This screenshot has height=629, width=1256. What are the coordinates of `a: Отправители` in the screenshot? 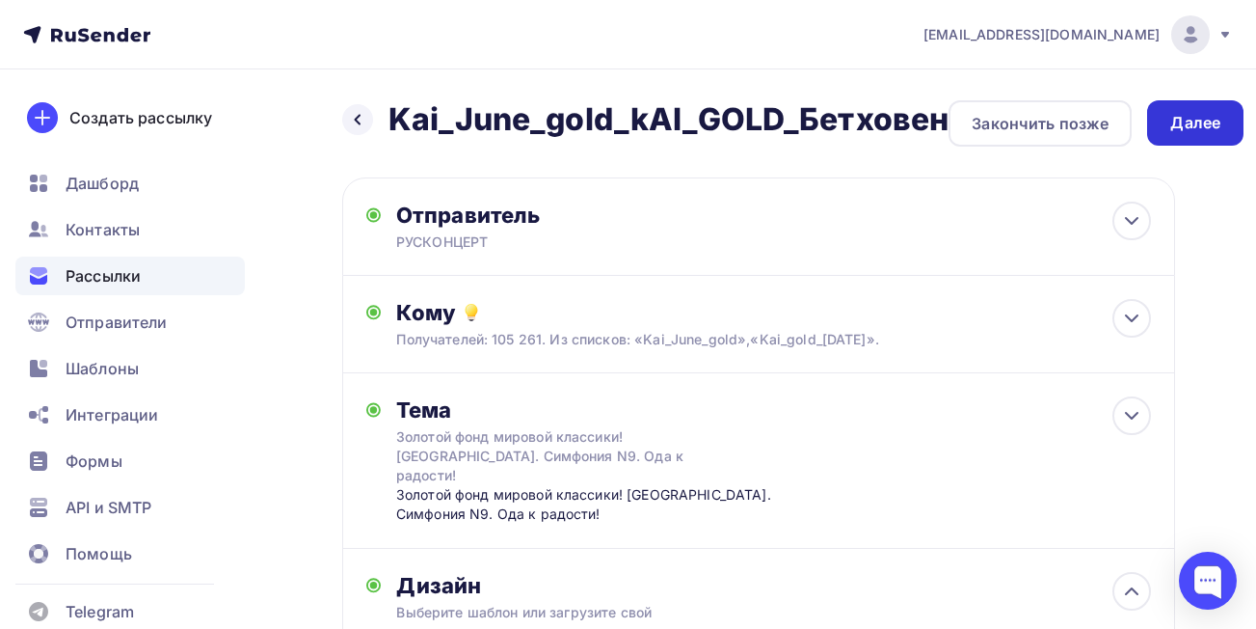 It's located at (130, 322).